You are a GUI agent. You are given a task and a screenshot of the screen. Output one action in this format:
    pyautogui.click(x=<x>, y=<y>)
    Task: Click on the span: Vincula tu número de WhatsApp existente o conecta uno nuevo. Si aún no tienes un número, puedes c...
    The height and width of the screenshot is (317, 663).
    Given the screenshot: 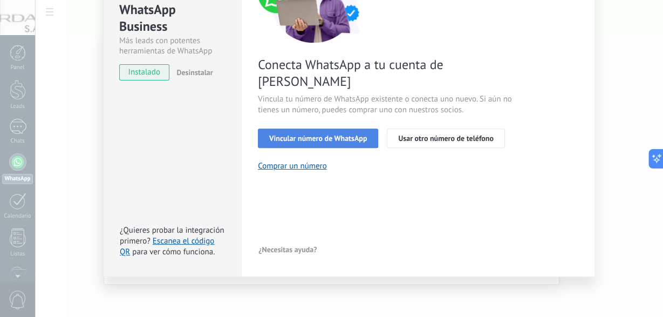 What is the action you would take?
    pyautogui.click(x=386, y=105)
    